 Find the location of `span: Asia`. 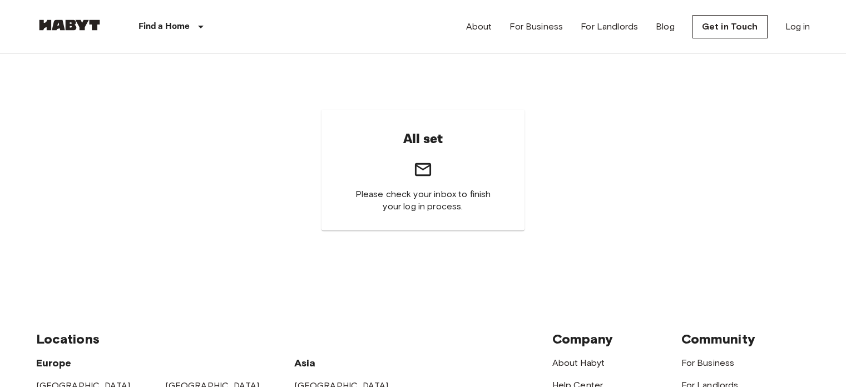

span: Asia is located at coordinates (305, 363).